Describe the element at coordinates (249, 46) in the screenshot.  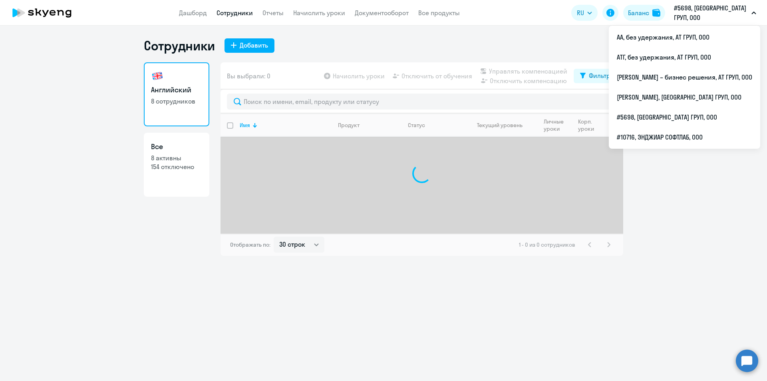
I see `button: Добавить` at that location.